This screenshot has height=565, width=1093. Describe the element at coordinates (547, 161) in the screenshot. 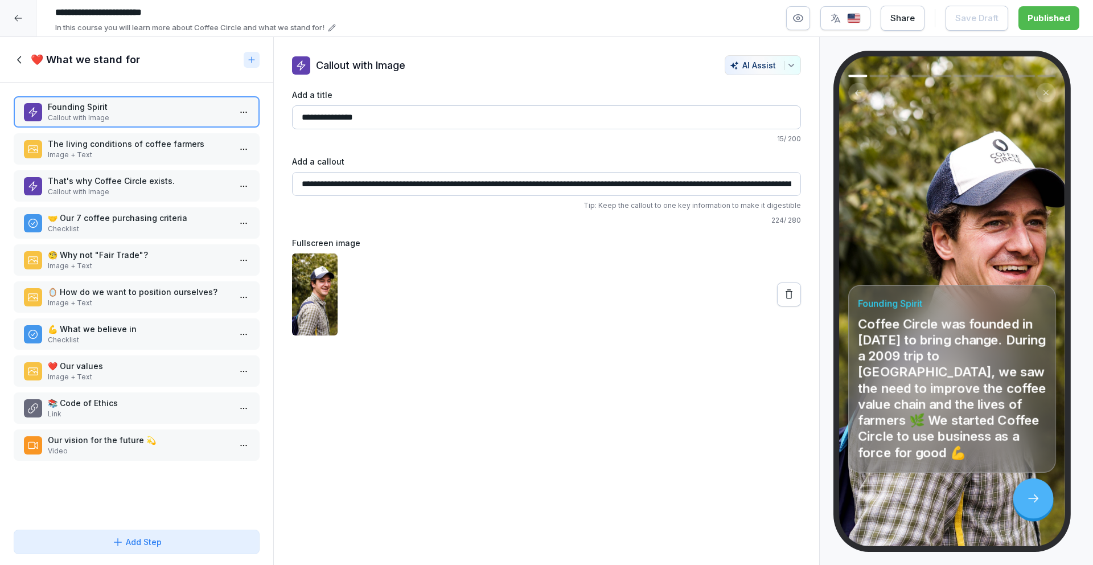

I see `label: Add a callout` at that location.